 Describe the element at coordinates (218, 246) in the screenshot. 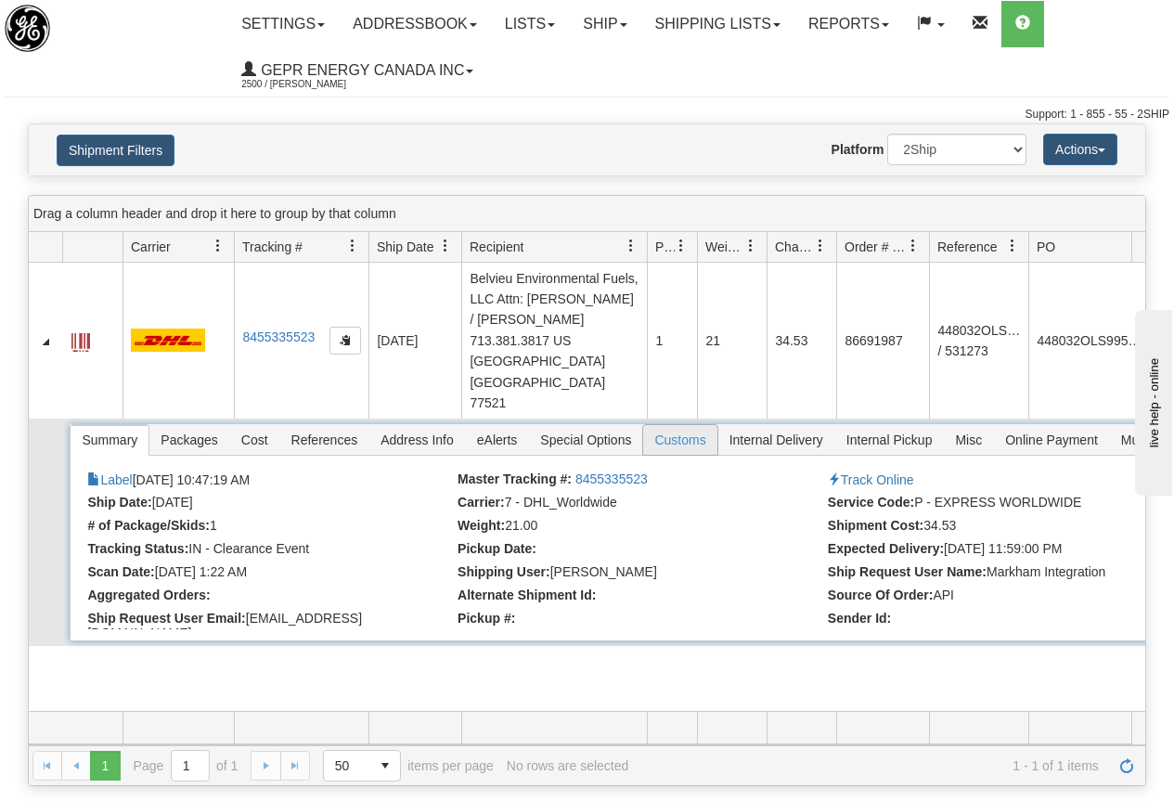

I see `a: Carrier filter column settings` at that location.